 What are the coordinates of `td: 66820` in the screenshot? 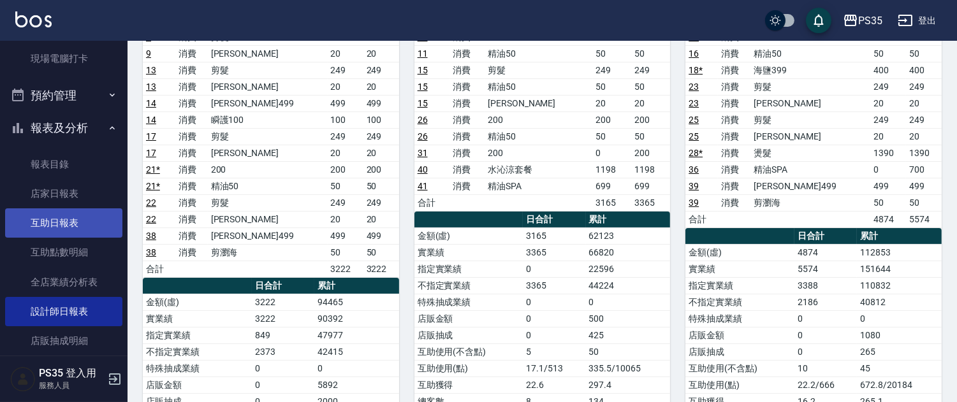 It's located at (628, 253).